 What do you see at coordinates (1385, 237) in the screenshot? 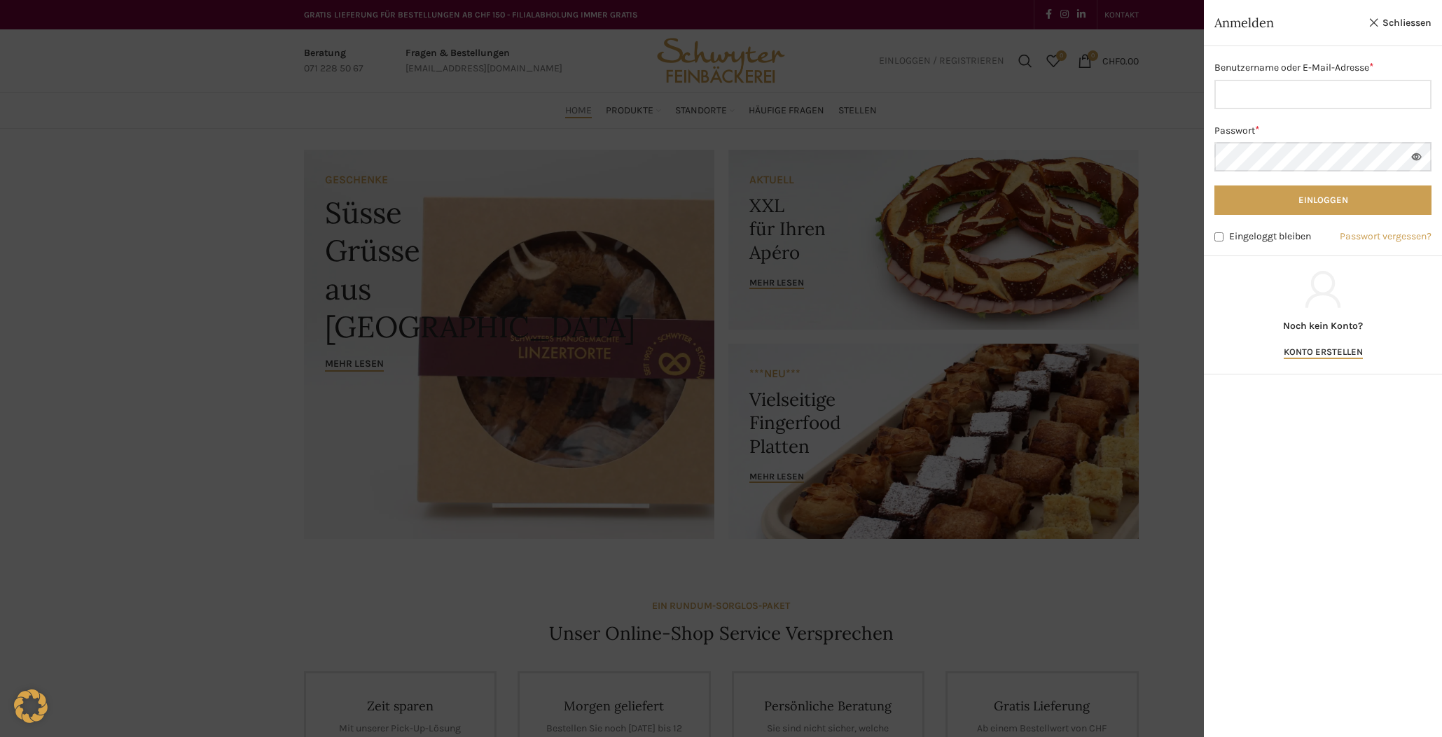
I see `a: Passwort vergessen?` at bounding box center [1385, 237].